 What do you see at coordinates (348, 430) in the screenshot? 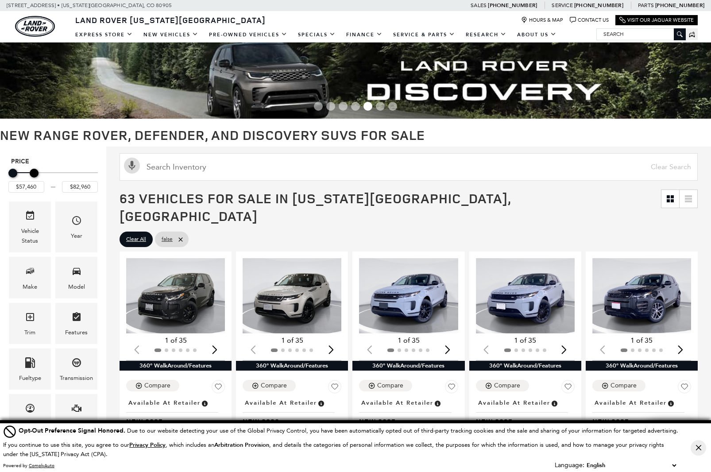
I see `div: Due to our website detecting your use of the Global Privacy Control, you have been automatically ...` at bounding box center [348, 430].